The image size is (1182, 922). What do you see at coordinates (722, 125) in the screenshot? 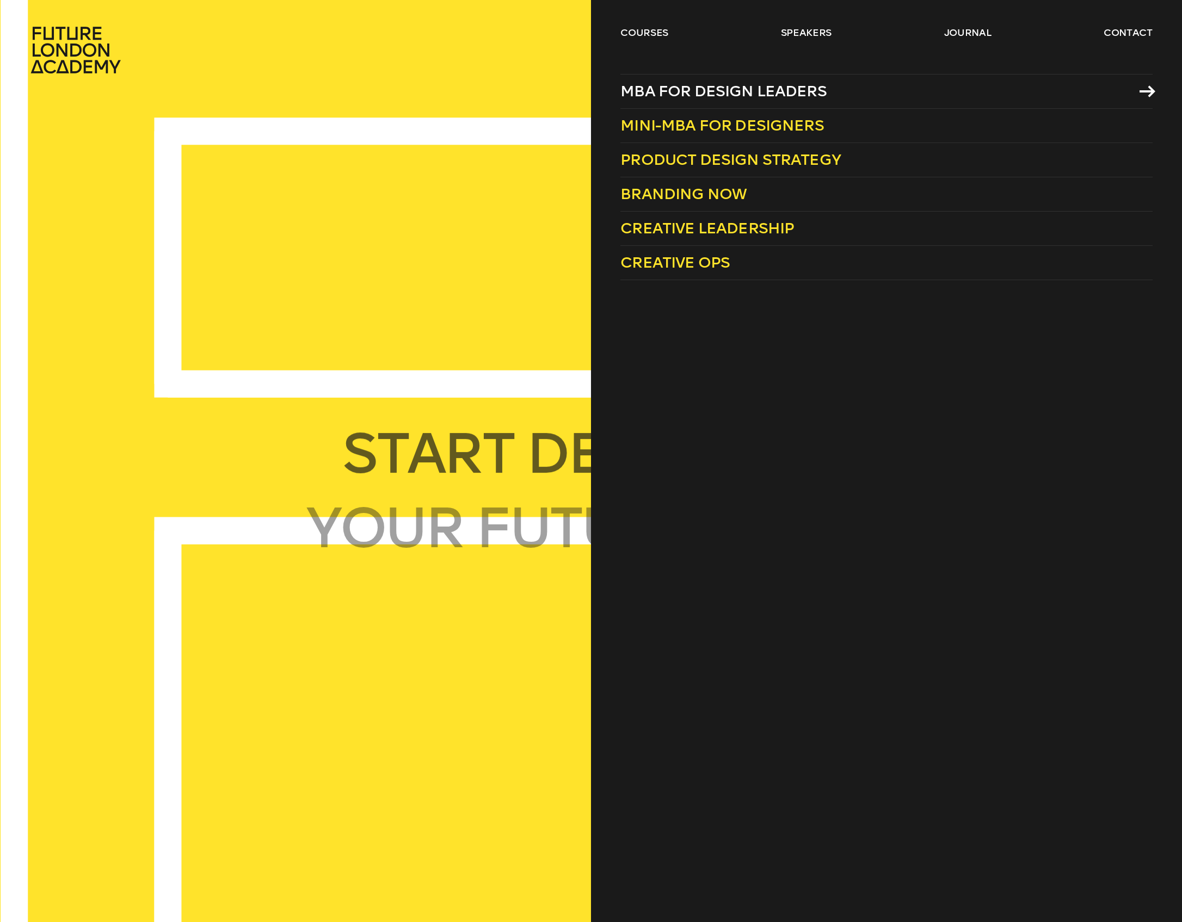
I see `span: Mini-MBA for Designers` at bounding box center [722, 125].